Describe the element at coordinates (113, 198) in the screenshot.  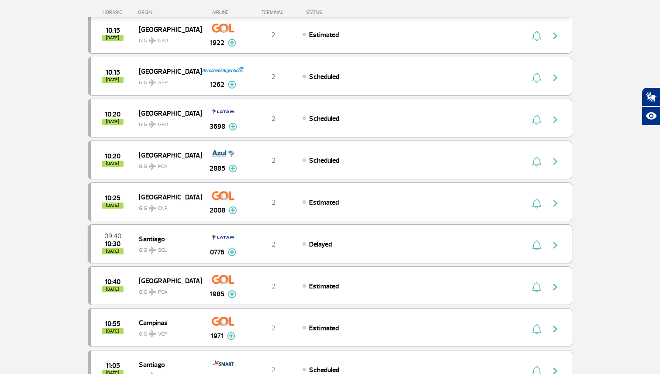
I see `span: 2025-08-28 10:25:00` at that location.